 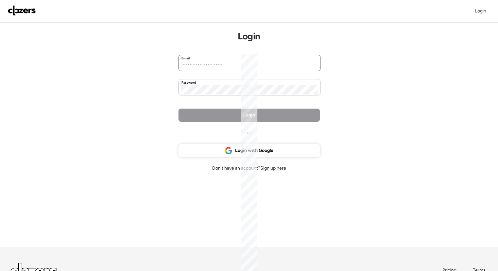 I want to click on span: Login, so click(x=481, y=11).